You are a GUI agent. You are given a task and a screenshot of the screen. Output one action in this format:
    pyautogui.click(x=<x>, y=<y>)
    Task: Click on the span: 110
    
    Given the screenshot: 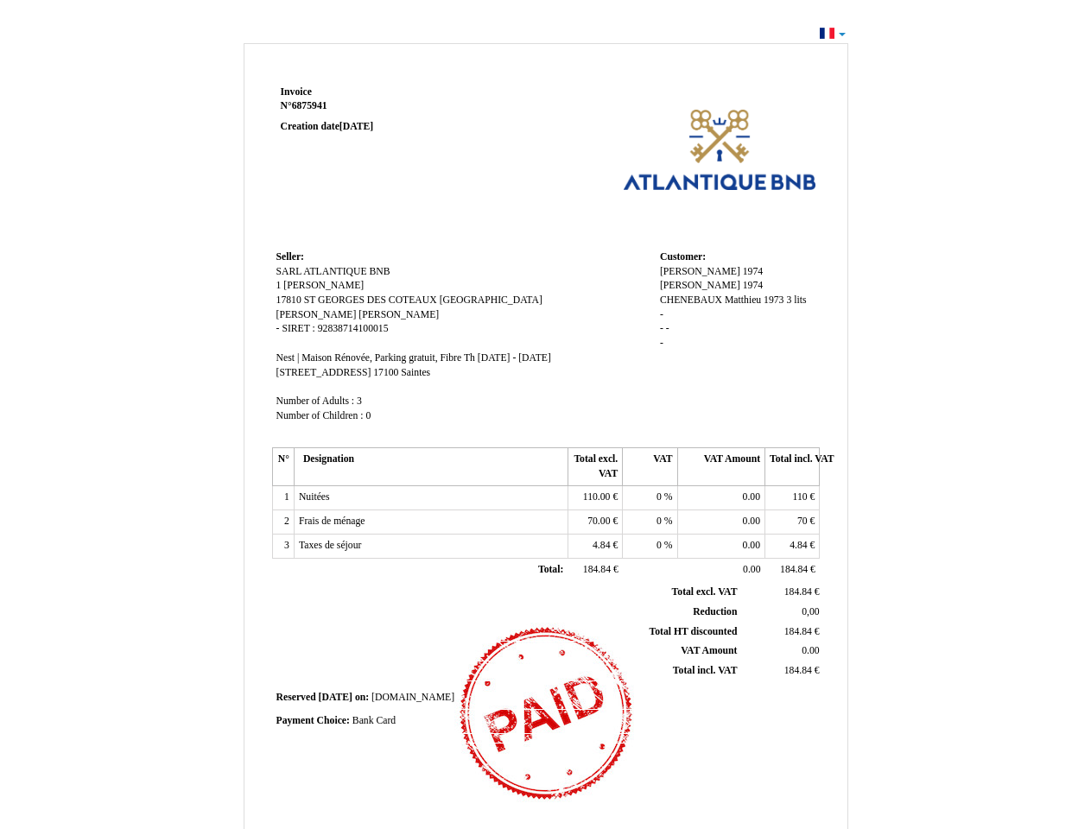 What is the action you would take?
    pyautogui.click(x=800, y=497)
    